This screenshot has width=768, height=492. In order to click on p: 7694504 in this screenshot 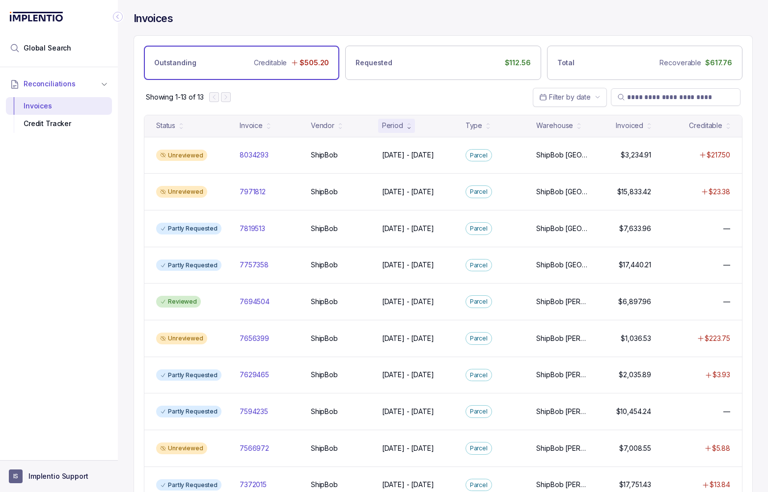, I will do `click(254, 302)`.